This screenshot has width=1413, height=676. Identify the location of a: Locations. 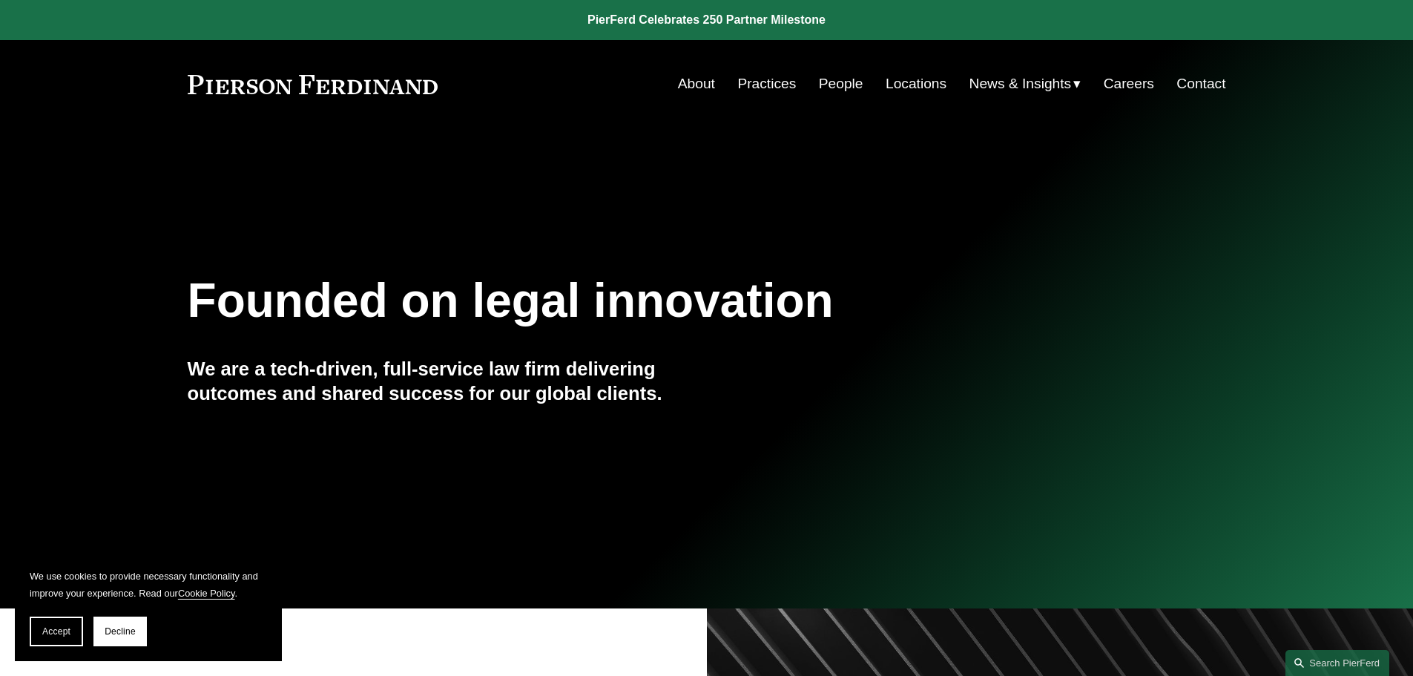
(916, 84).